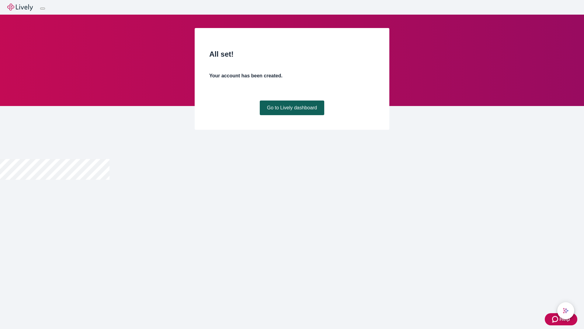 The height and width of the screenshot is (329, 584). Describe the element at coordinates (565, 319) in the screenshot. I see `span: Help` at that location.